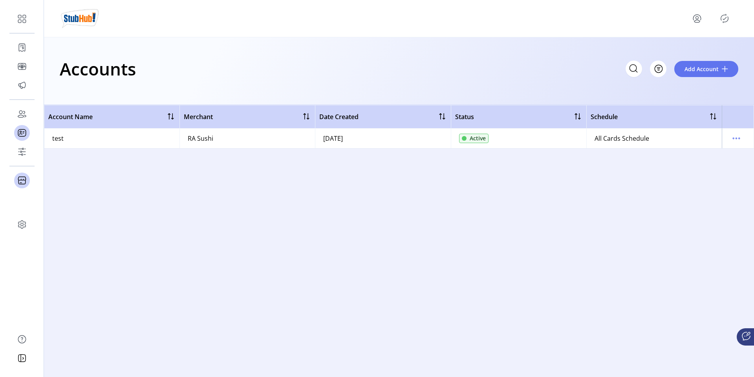  I want to click on span: Merchant, so click(198, 117).